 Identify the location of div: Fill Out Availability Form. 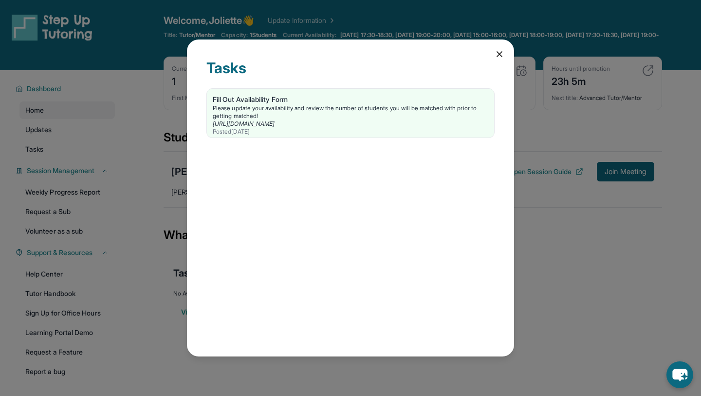
(351, 99).